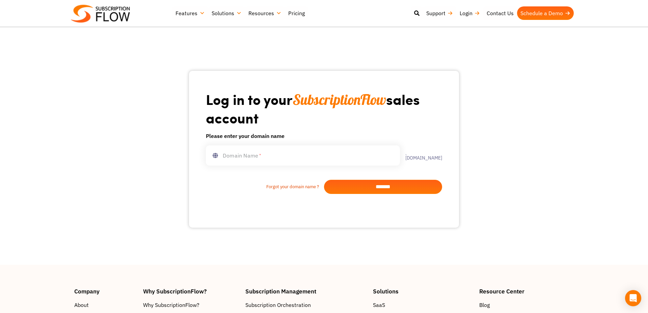  Describe the element at coordinates (306, 305) in the screenshot. I see `a: Subscription Orchestration` at that location.